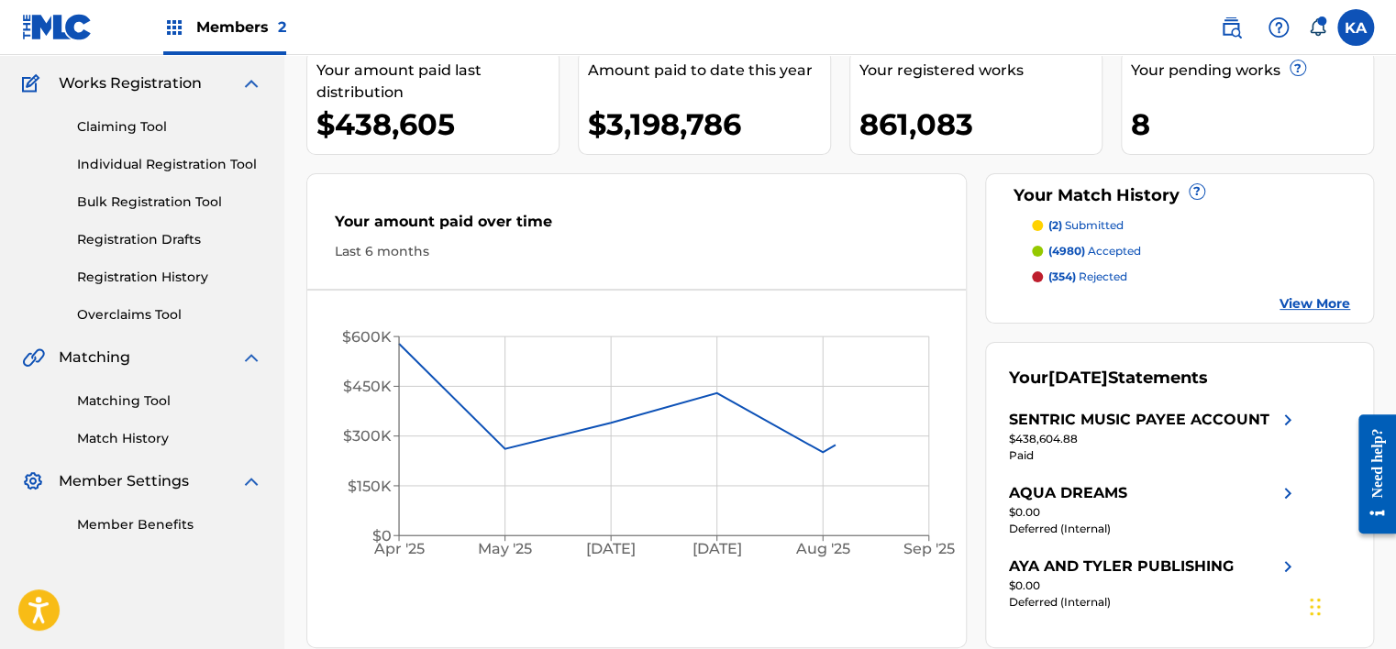 The width and height of the screenshot is (1396, 649). I want to click on div: User Menu, so click(1356, 28).